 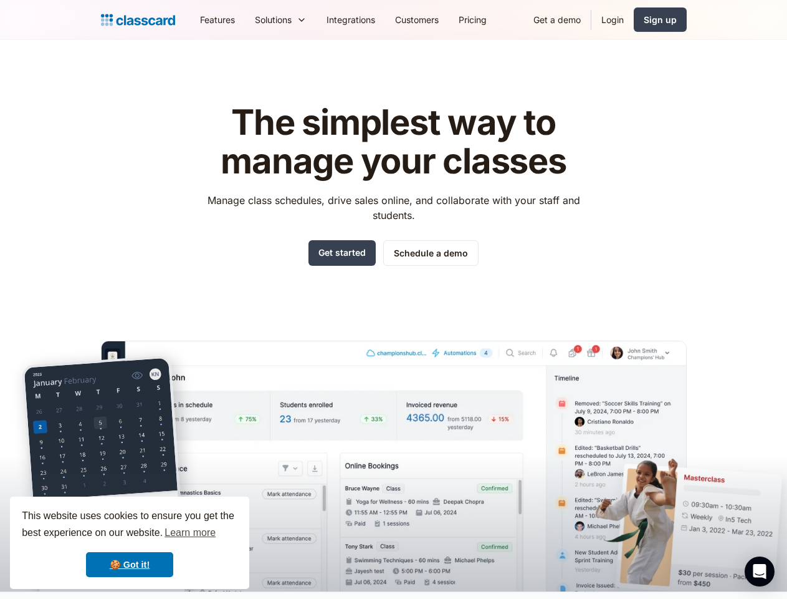 What do you see at coordinates (342, 252) in the screenshot?
I see `a: Get started` at bounding box center [342, 252].